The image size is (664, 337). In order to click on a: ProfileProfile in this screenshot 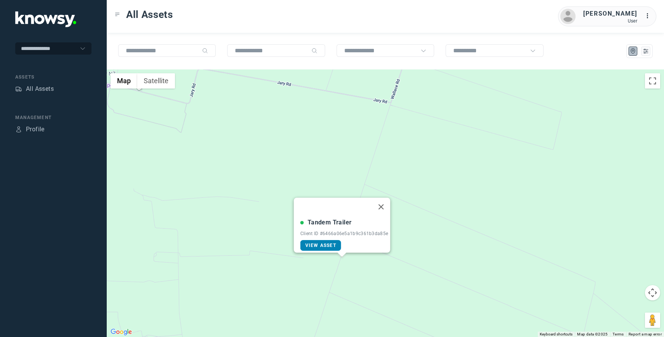, I will do `click(30, 129)`.